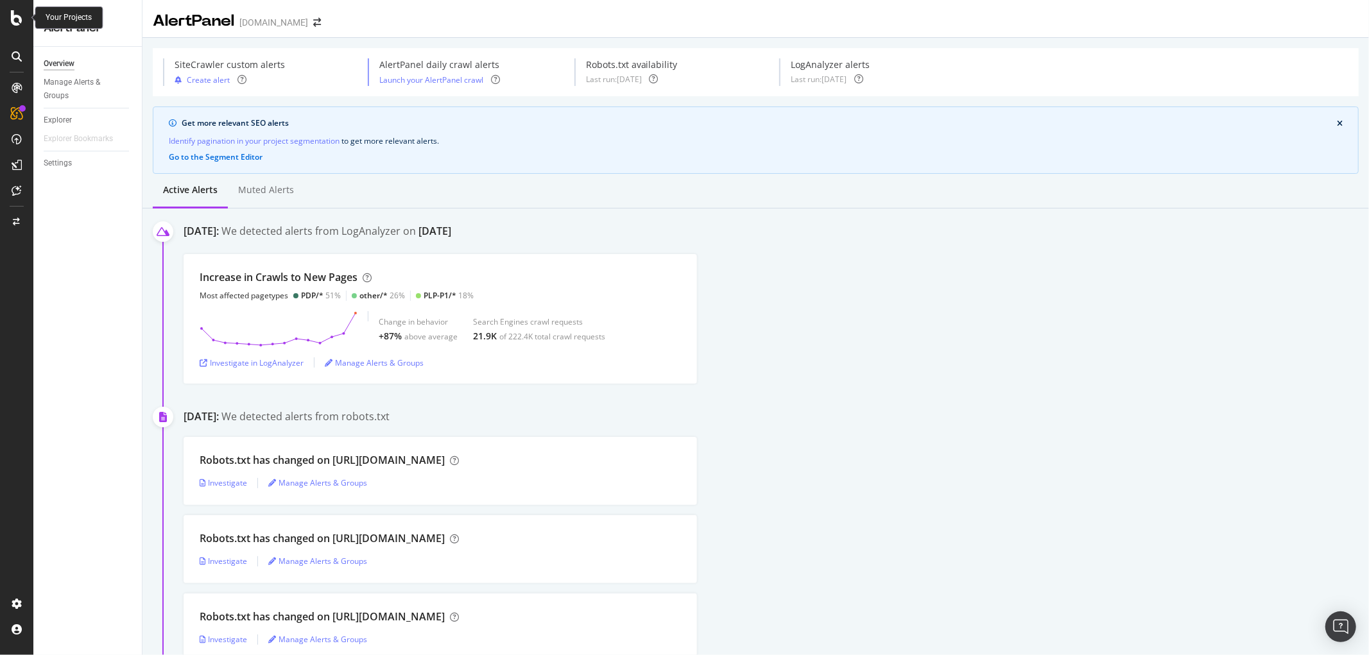 This screenshot has height=655, width=1369. I want to click on div: PDP/*, so click(312, 295).